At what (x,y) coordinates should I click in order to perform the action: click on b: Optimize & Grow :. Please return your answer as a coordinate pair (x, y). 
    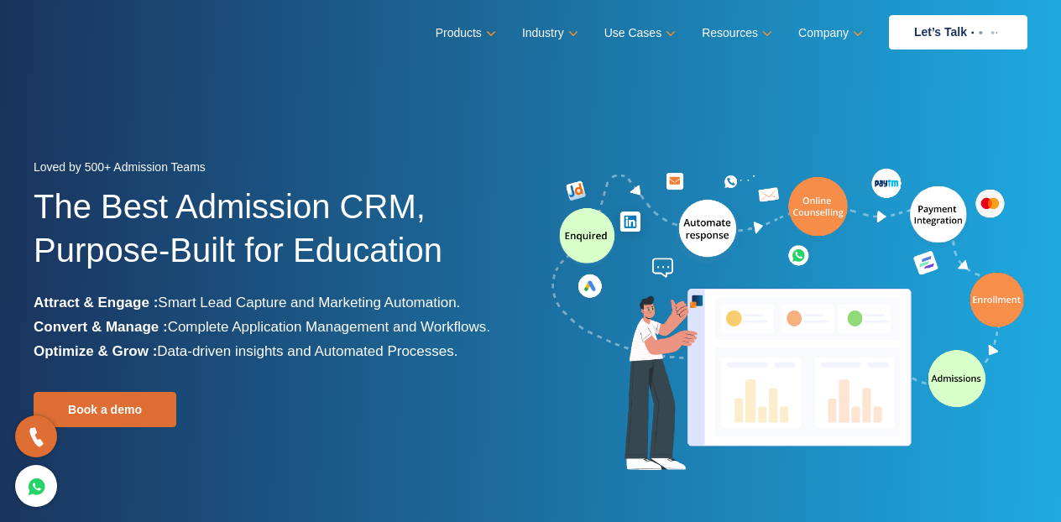
    Looking at the image, I should click on (95, 351).